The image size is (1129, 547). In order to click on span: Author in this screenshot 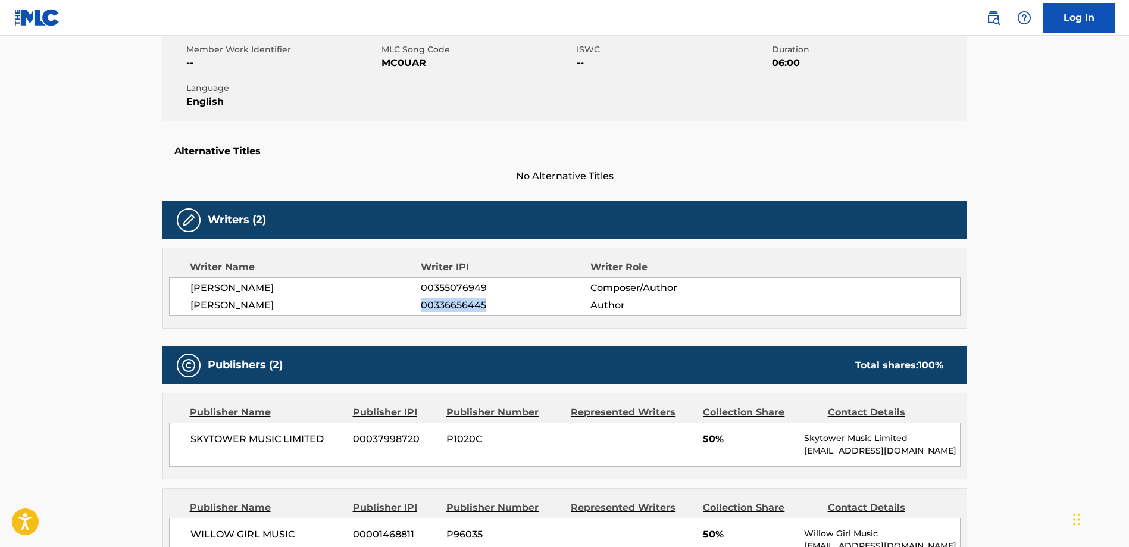, I will do `click(667, 305)`.